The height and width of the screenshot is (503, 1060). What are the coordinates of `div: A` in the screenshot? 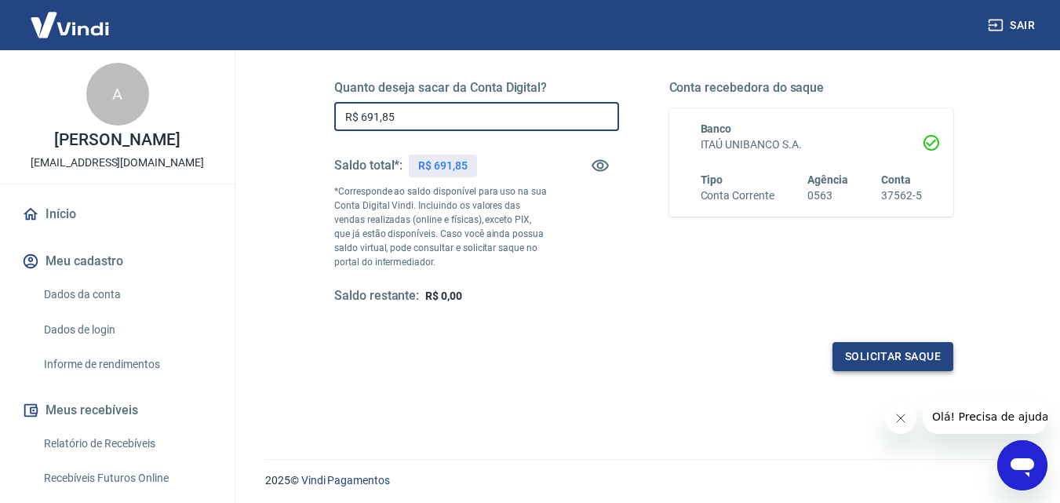 It's located at (118, 94).